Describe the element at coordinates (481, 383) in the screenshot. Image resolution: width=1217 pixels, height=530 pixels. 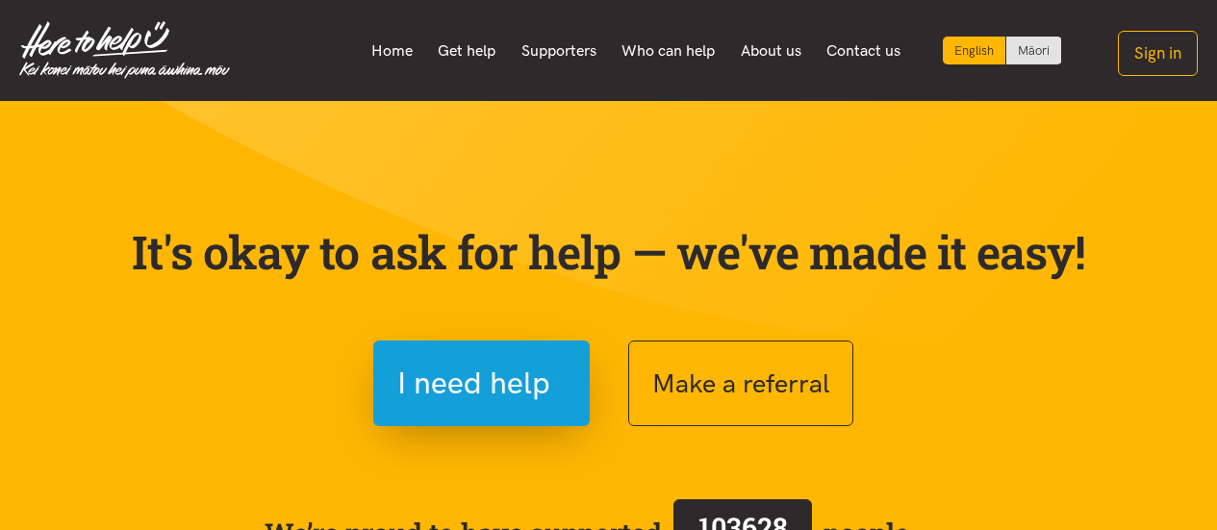
I see `button: I need help` at that location.